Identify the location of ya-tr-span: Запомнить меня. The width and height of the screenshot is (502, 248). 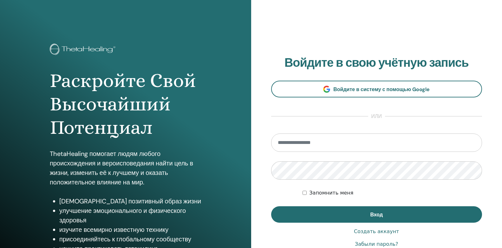
(331, 193).